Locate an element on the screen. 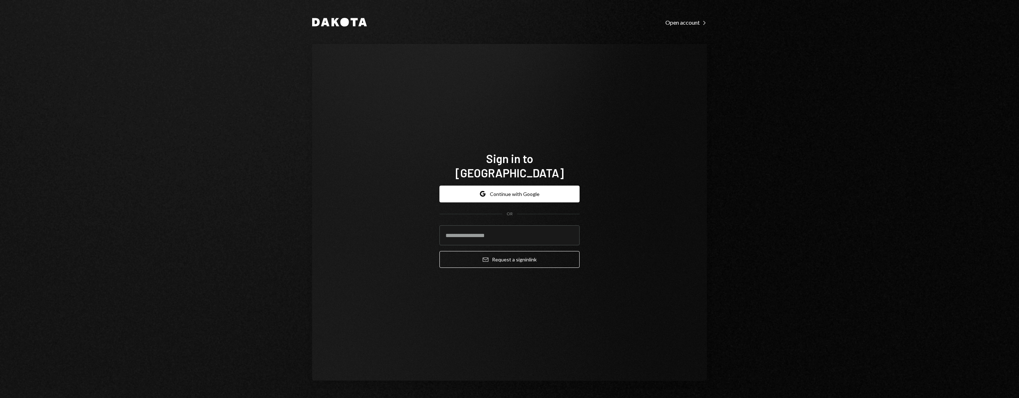 This screenshot has width=1019, height=398. button: Request a signinlink is located at coordinates (510, 259).